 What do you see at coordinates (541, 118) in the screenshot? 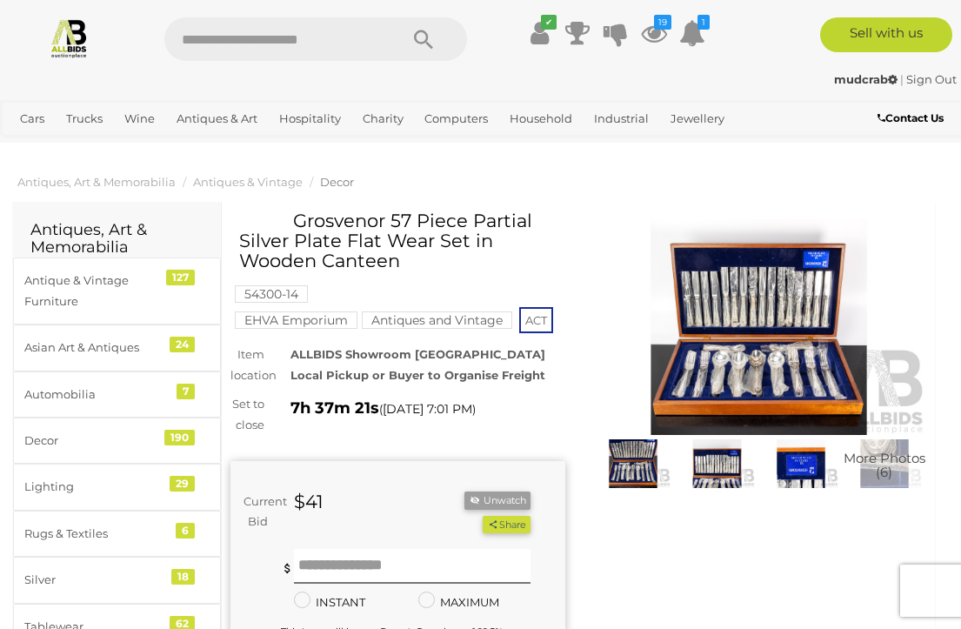
I see `a: Household` at bounding box center [541, 118].